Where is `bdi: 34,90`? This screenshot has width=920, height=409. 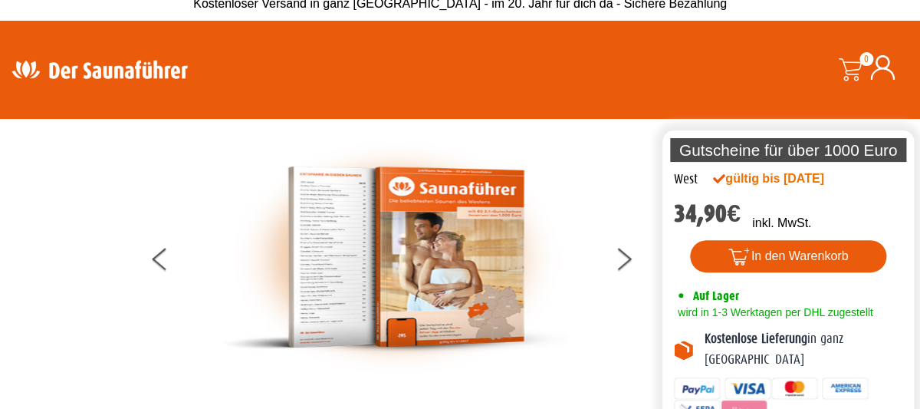
bdi: 34,90 is located at coordinates (707, 213).